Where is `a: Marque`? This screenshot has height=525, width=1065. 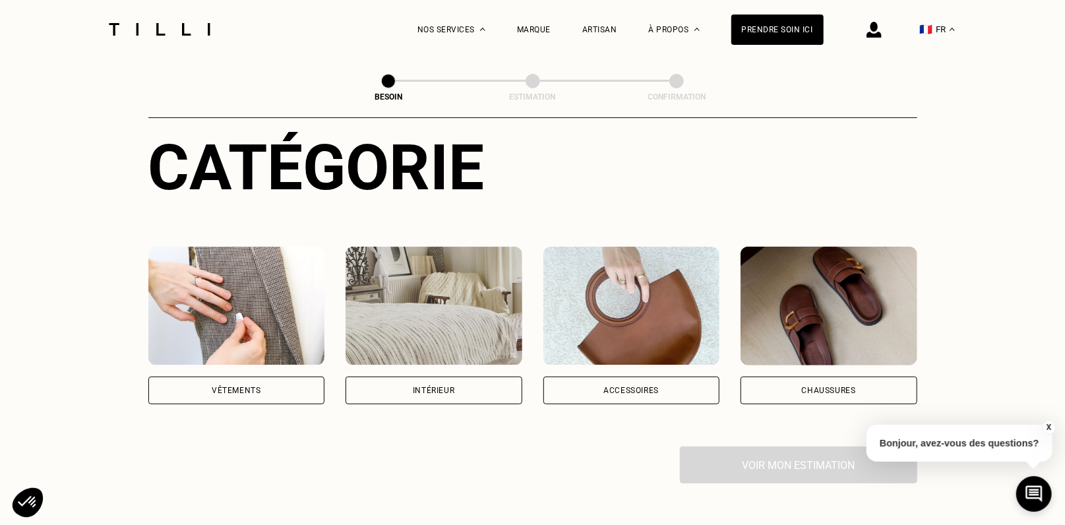
a: Marque is located at coordinates (533, 30).